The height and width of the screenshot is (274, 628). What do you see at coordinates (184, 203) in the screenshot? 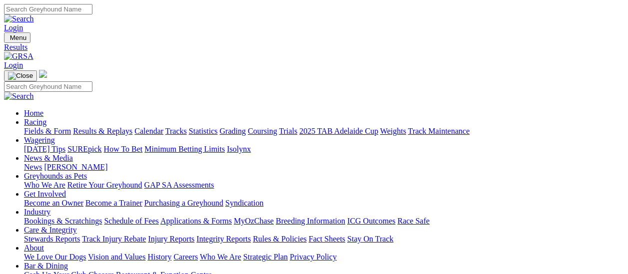
I see `a: Purchasing a Greyhound` at bounding box center [184, 203].